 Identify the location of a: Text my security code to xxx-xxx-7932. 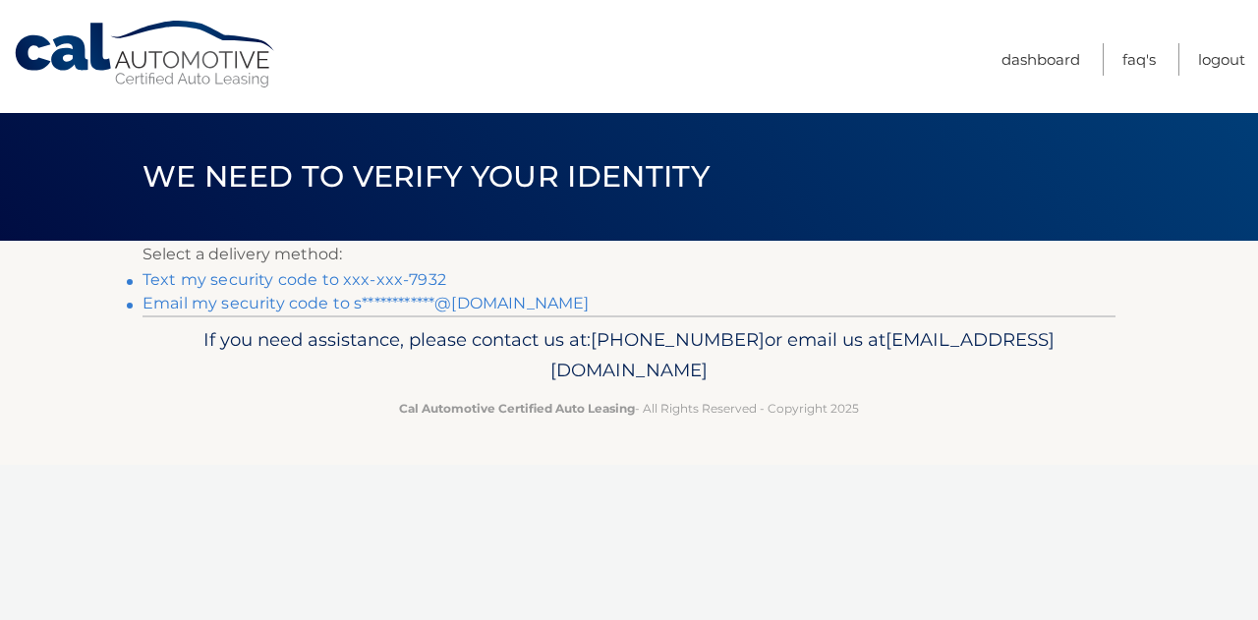
(294, 279).